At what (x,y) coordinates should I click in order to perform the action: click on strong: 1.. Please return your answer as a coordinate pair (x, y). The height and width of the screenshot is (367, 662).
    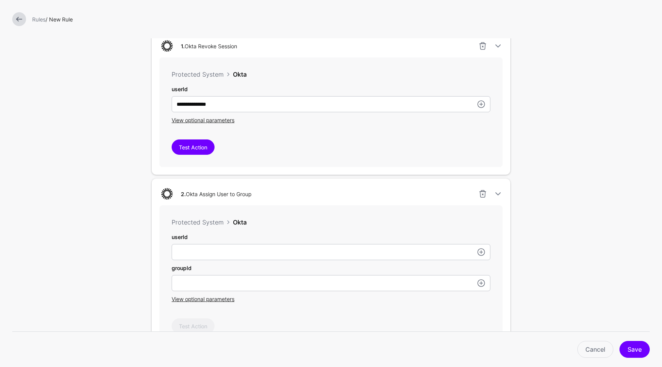
    Looking at the image, I should click on (183, 46).